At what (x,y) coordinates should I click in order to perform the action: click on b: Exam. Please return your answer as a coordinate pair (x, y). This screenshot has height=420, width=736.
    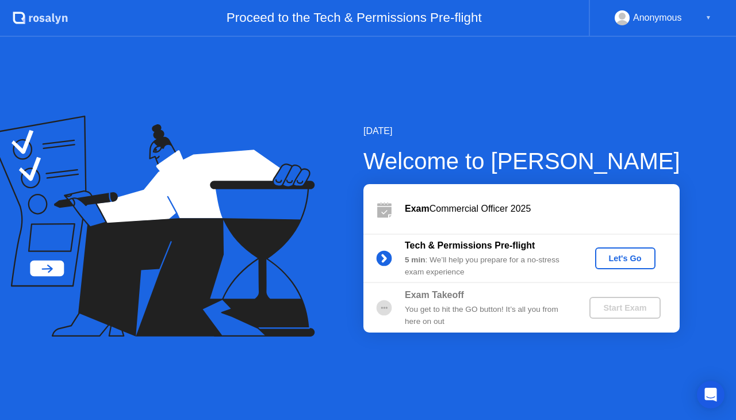
    Looking at the image, I should click on (417, 208).